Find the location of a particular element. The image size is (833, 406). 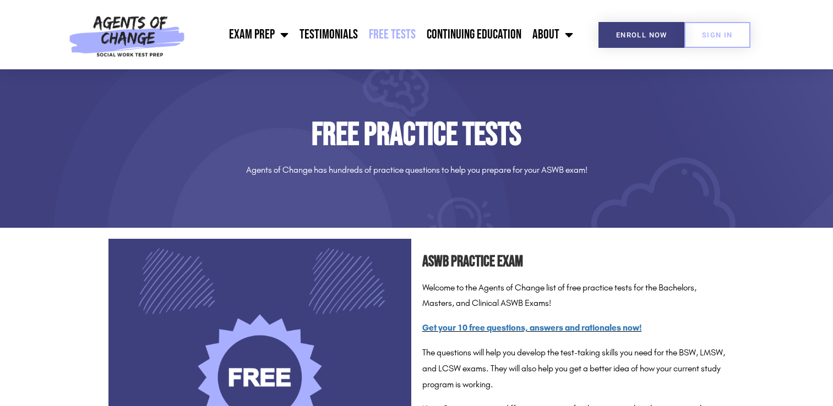

a: Testimonials is located at coordinates (329, 35).